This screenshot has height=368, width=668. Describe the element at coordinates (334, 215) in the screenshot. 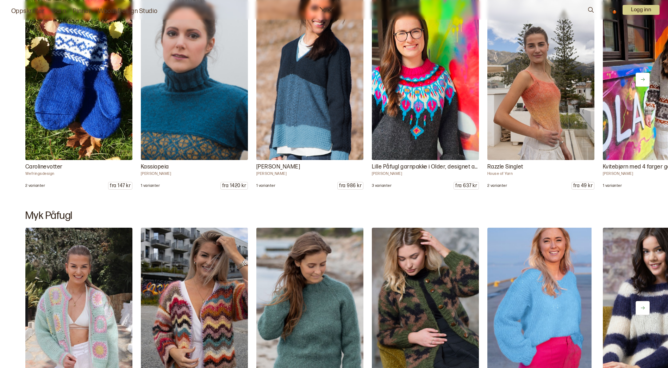

I see `h2: Myk Påfugl` at that location.